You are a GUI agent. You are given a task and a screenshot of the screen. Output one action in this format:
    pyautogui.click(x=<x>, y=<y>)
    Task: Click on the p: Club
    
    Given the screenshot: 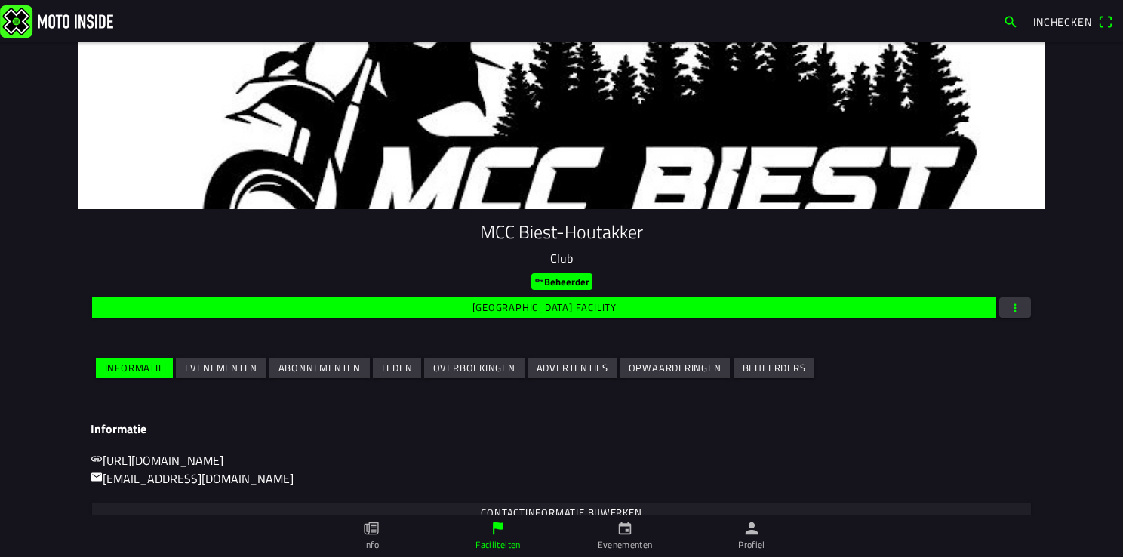 What is the action you would take?
    pyautogui.click(x=562, y=258)
    